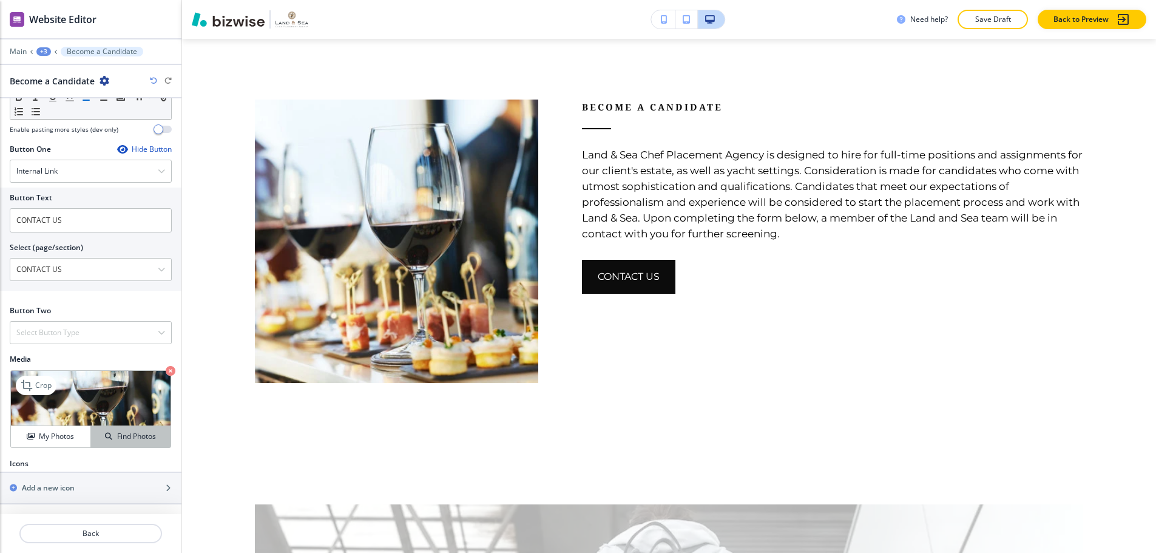 Image resolution: width=1156 pixels, height=553 pixels. What do you see at coordinates (19, 464) in the screenshot?
I see `h2: Icons` at bounding box center [19, 464].